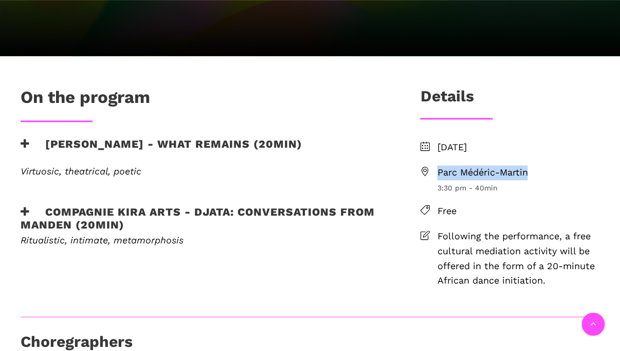  What do you see at coordinates (518, 258) in the screenshot?
I see `span: Following the performance, a free cultural mediation activity will be offered in the form of a 20...` at bounding box center [518, 258].